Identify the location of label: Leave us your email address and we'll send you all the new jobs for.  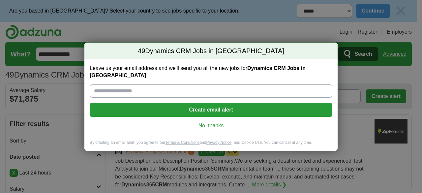
(211, 72).